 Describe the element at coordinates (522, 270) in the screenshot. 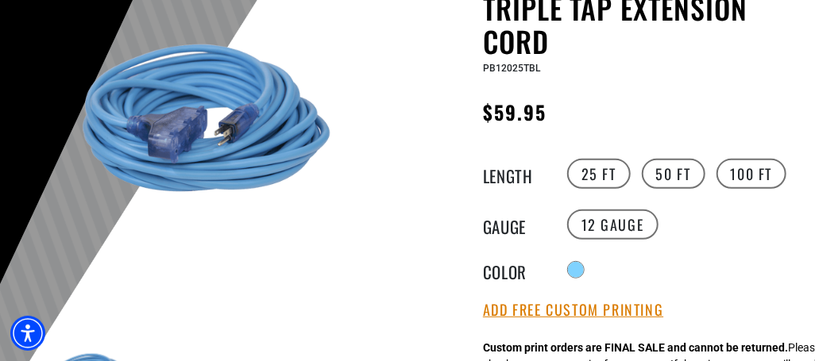

I see `legend: Color` at that location.